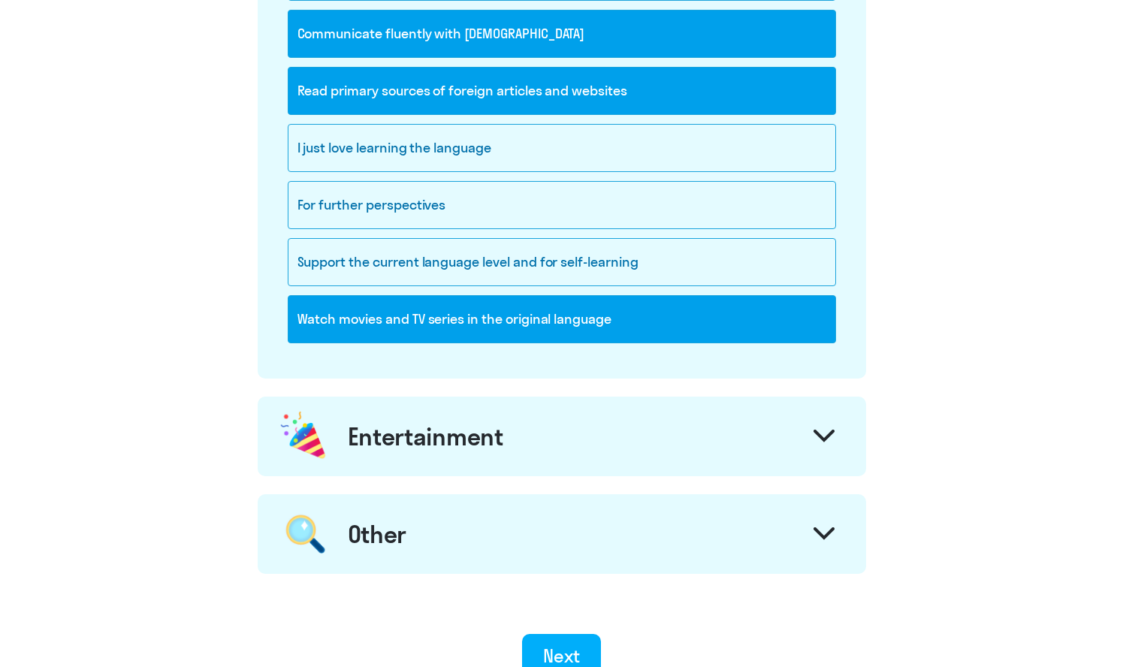 The width and height of the screenshot is (1123, 667). What do you see at coordinates (562, 91) in the screenshot?
I see `div: Read primary sources of foreign articles and websites` at bounding box center [562, 91].